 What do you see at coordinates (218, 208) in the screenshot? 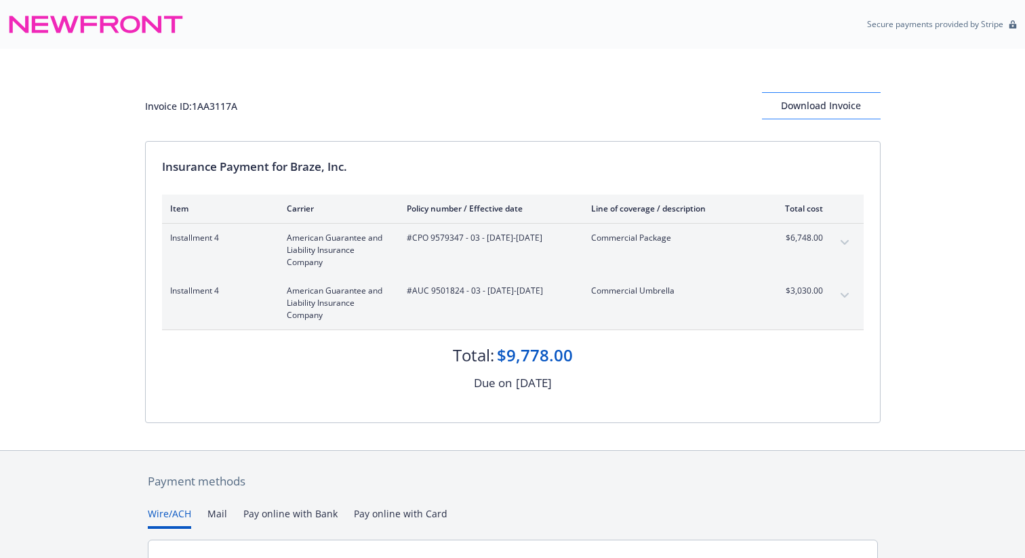
I see `div: Item` at bounding box center [218, 208].